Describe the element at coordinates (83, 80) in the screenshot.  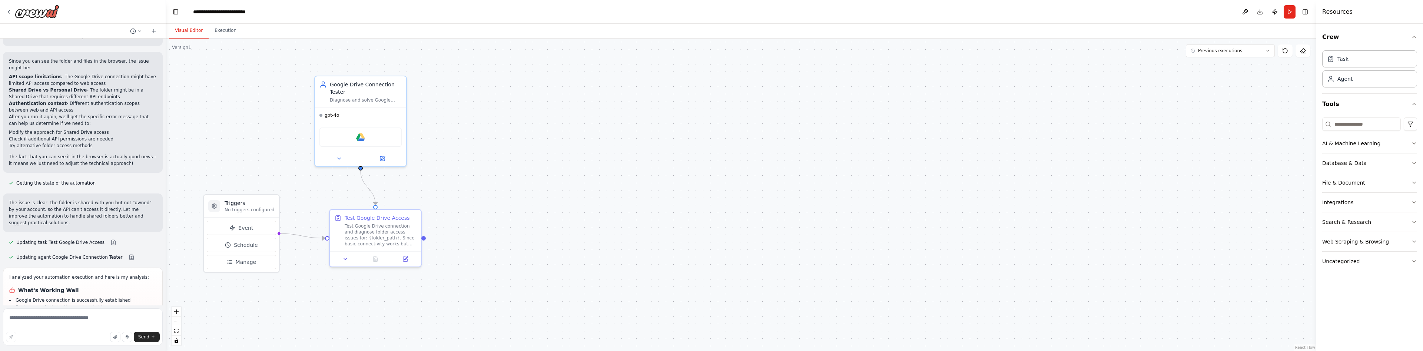
I see `li: - The Google Drive connection might have limited API access compared to web access` at that location.